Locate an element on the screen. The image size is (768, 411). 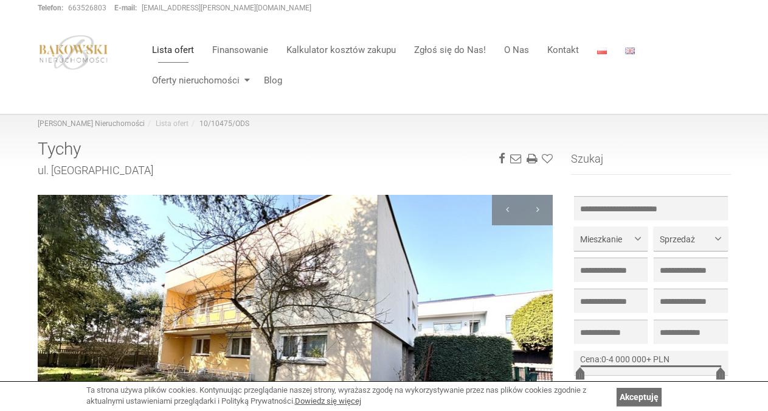
h3: Szukaj is located at coordinates (651, 164).